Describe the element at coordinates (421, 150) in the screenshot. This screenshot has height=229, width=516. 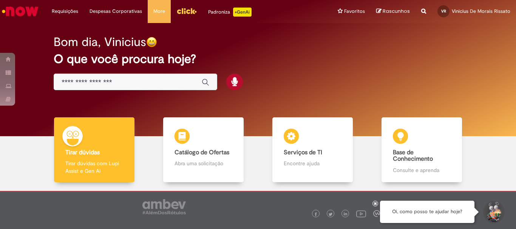
I see `a: Base de Conhecimento Consulte e aprenda` at that location.